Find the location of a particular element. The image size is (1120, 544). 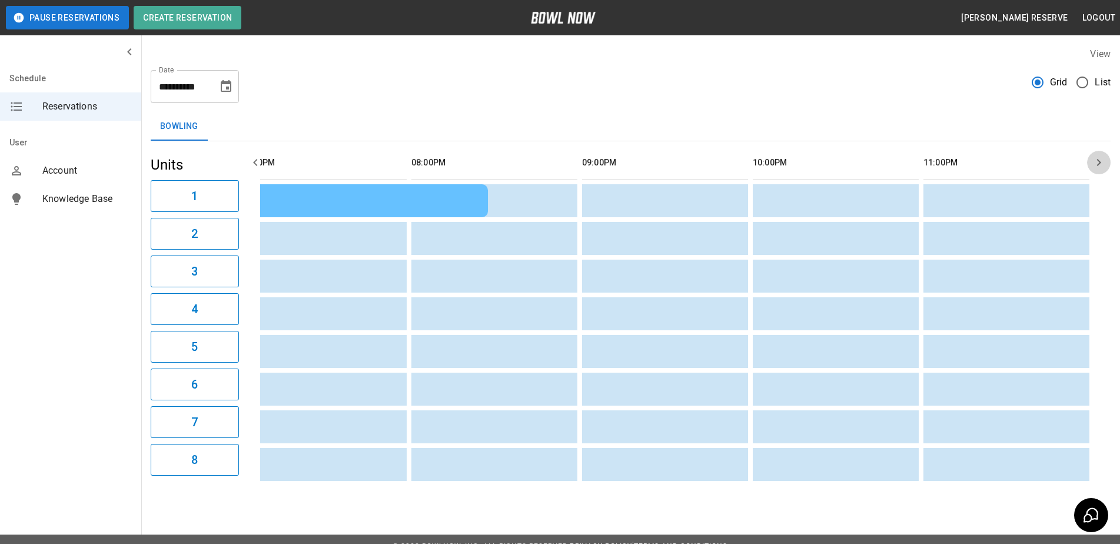

button: 3 is located at coordinates (195, 271).